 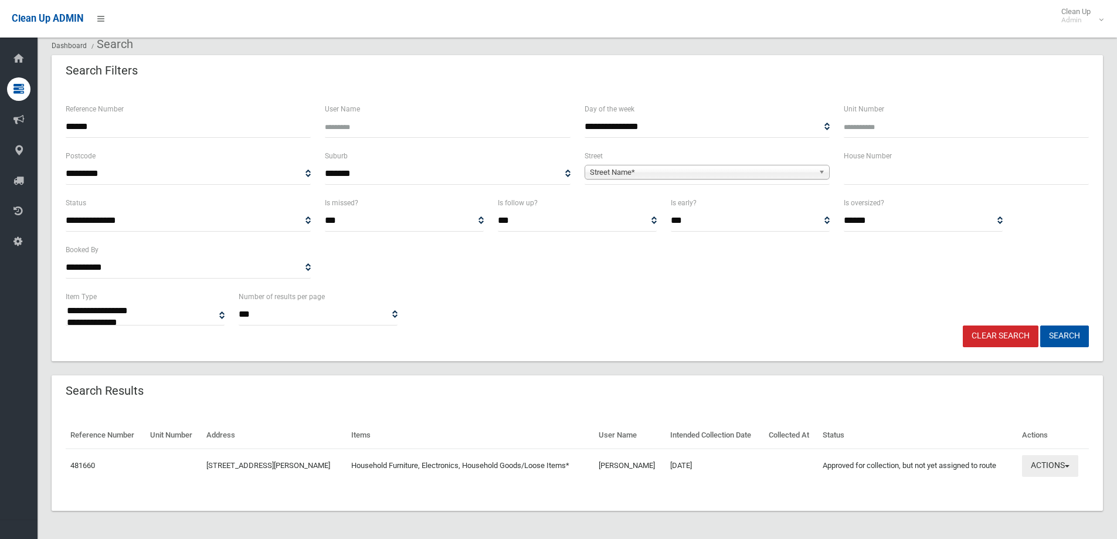 What do you see at coordinates (715, 435) in the screenshot?
I see `th: Intended Collection Date` at bounding box center [715, 435].